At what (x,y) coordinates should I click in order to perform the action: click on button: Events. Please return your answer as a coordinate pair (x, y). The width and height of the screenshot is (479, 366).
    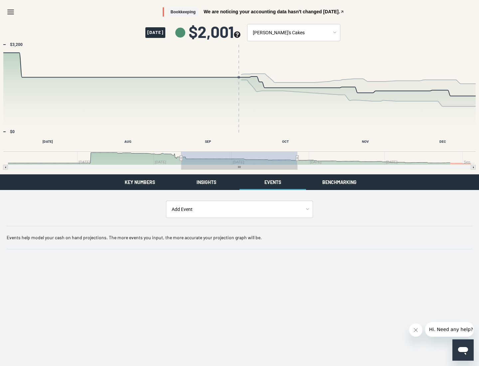
    Looking at the image, I should click on (273, 182).